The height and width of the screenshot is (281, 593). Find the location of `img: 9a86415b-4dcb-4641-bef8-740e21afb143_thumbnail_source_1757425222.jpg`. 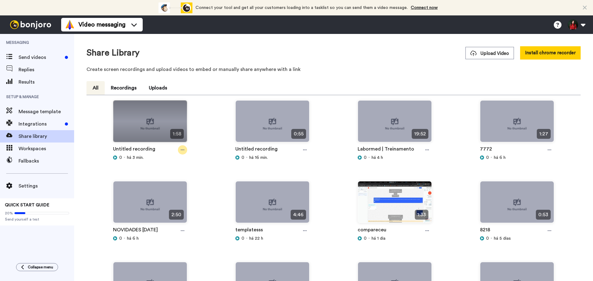

img: 9a86415b-4dcb-4641-bef8-740e21afb143_thumbnail_source_1757425222.jpg is located at coordinates (395, 205).